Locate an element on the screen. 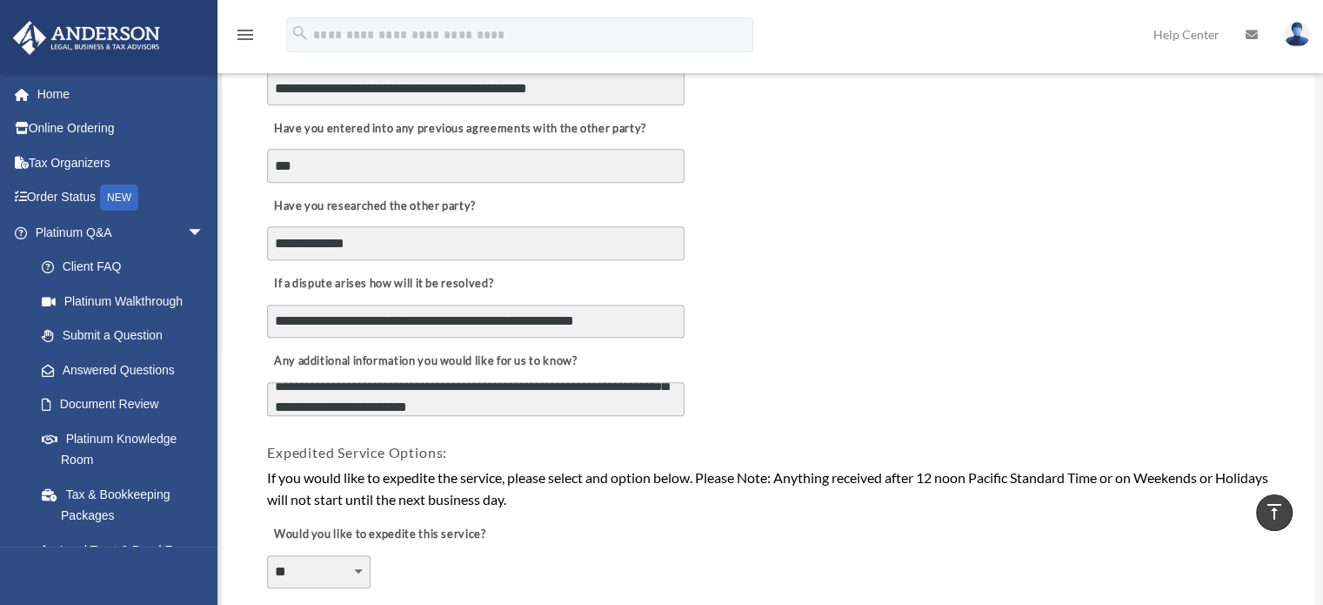 This screenshot has height=605, width=1323. label: Have you researched the other party? is located at coordinates (373, 206).